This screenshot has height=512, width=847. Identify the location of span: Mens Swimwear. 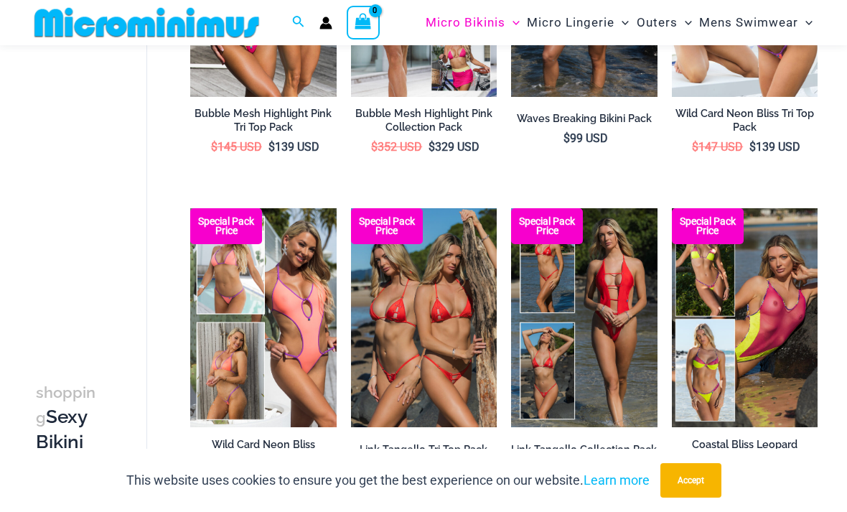
(749, 22).